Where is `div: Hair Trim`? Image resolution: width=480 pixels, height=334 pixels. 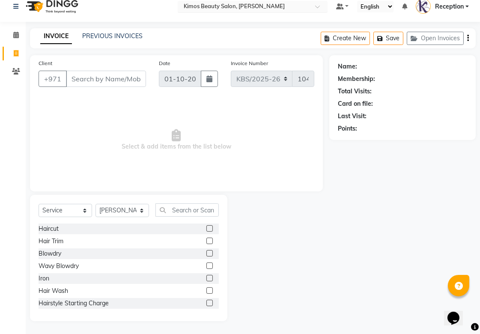
div: Hair Trim is located at coordinates (51, 241).